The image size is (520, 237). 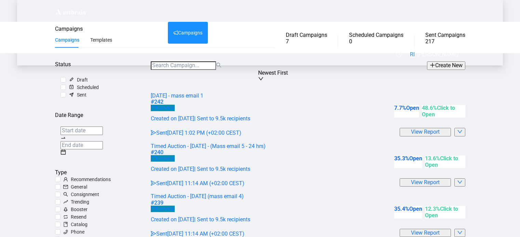 I want to click on div: Campaigns, so click(x=67, y=40).